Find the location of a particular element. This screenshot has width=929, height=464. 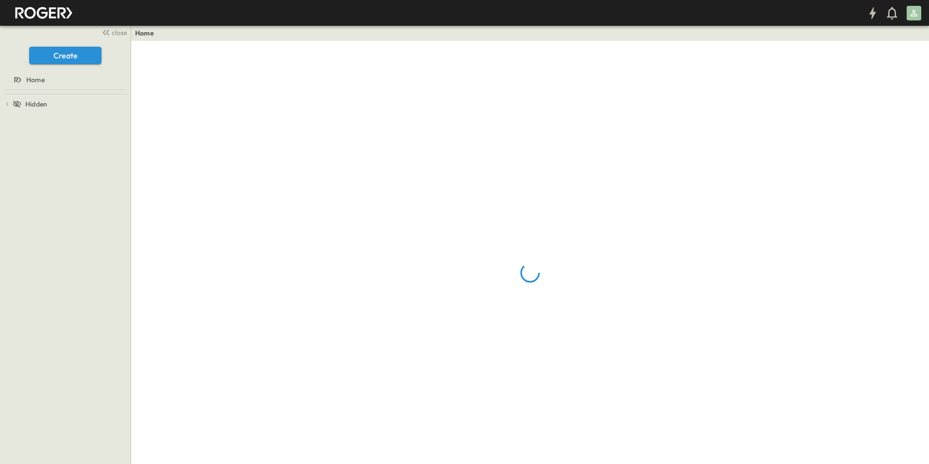

span: close is located at coordinates (119, 33).